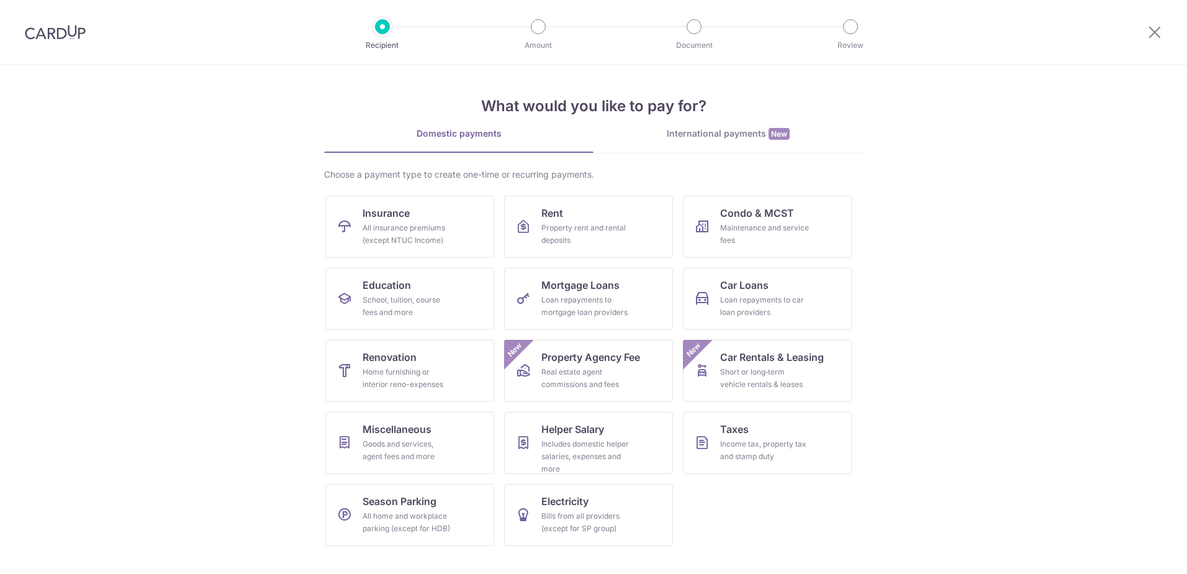  I want to click on a: RentProperty rent and rental deposits, so click(589, 227).